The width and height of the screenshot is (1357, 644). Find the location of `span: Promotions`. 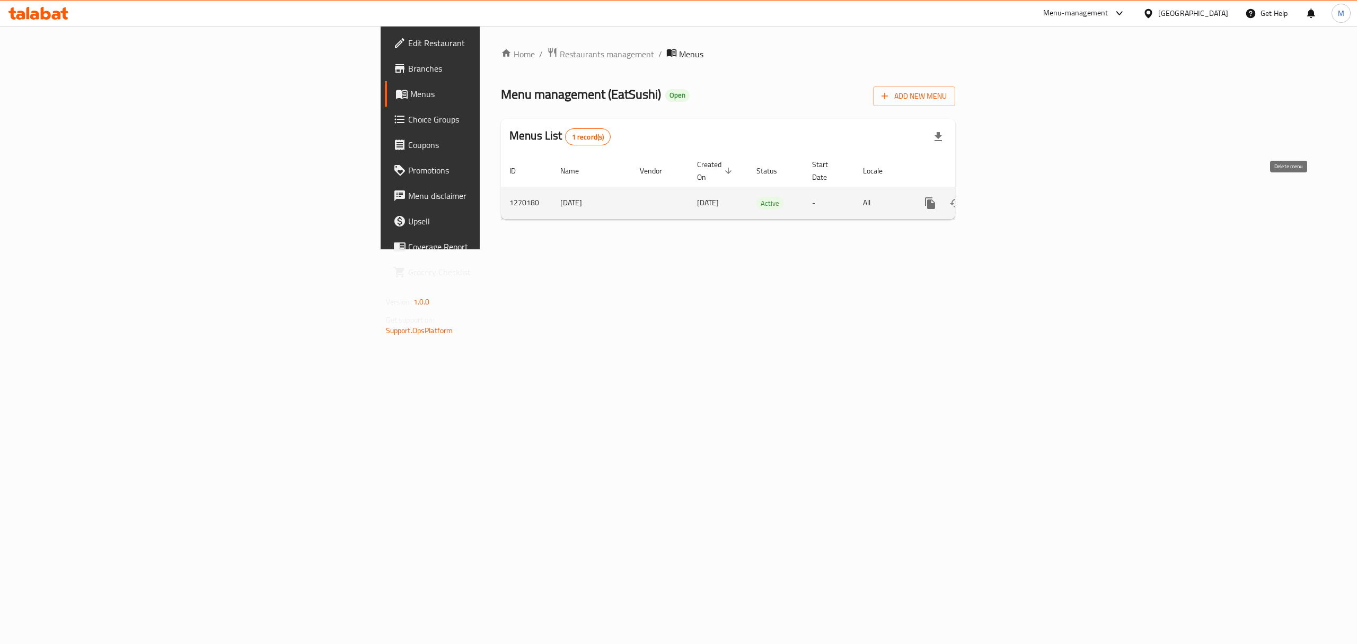

span: Promotions is located at coordinates (504, 170).